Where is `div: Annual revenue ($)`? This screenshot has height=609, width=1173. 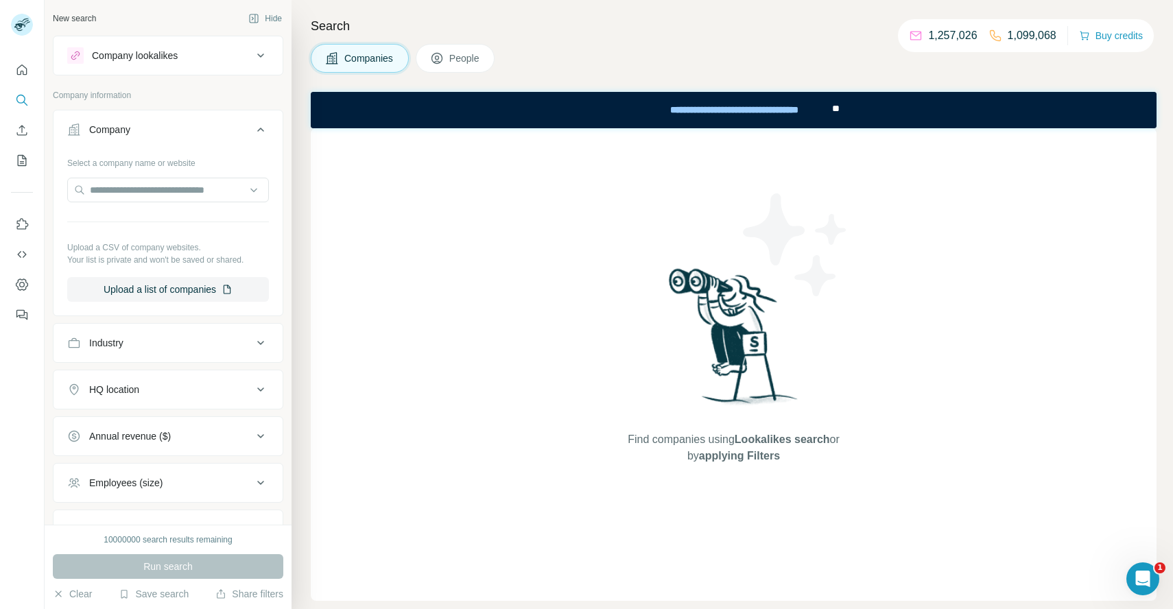 div: Annual revenue ($) is located at coordinates (130, 436).